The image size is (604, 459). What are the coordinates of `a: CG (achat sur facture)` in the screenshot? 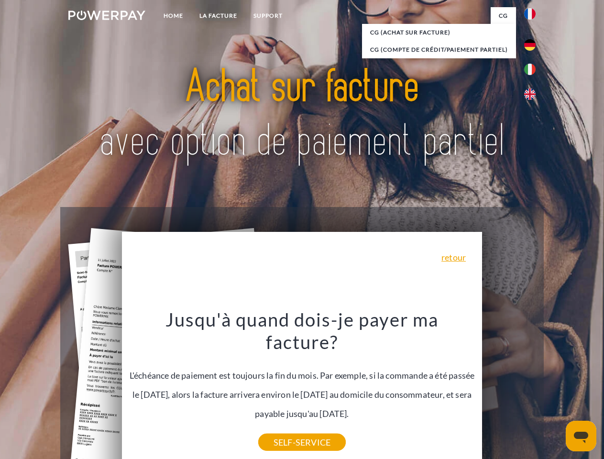 It's located at (439, 33).